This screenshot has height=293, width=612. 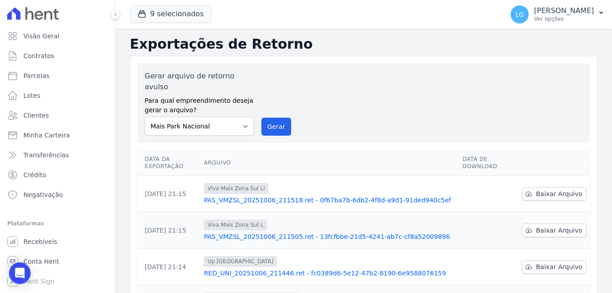 I want to click on a: Contratos, so click(x=57, y=56).